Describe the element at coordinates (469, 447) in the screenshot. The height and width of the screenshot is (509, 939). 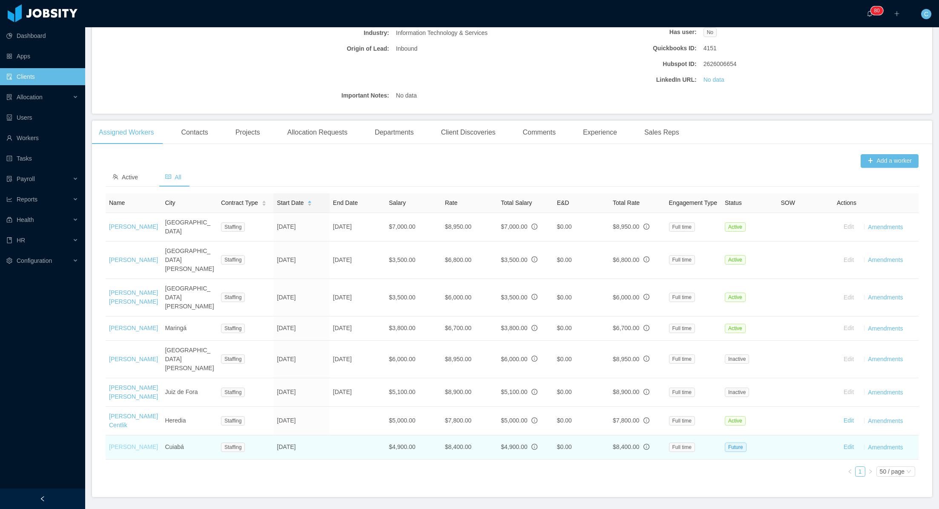
I see `td: $8,400.00` at that location.